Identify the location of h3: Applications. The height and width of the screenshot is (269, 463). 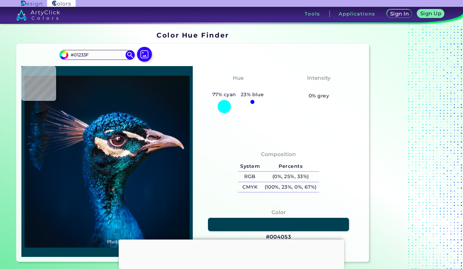
(357, 14).